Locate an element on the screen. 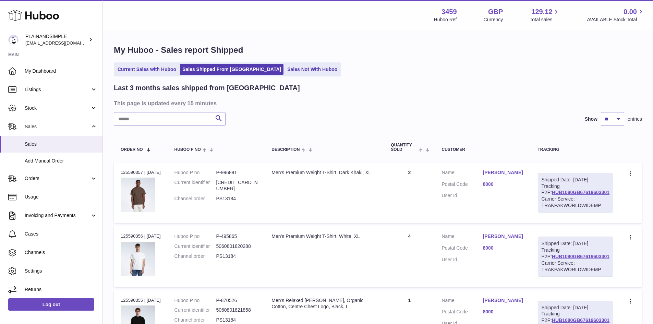  div: Customer is located at coordinates (483, 149).